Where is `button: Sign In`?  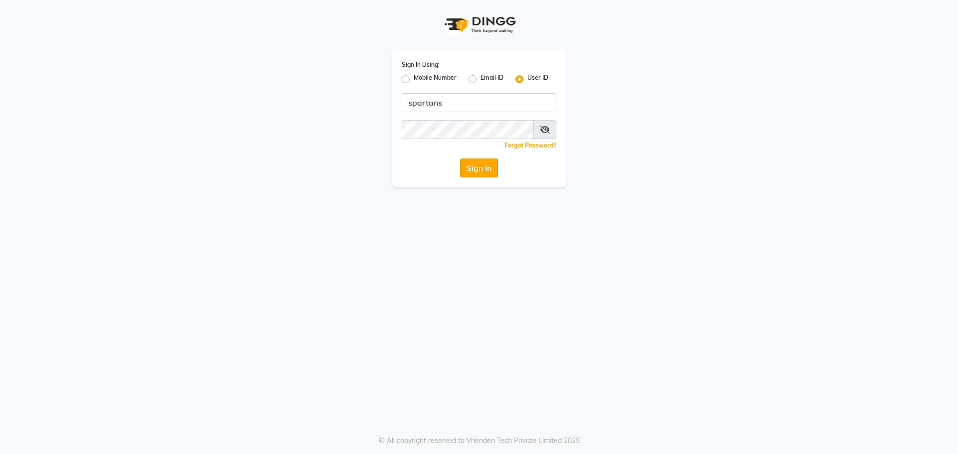 button: Sign In is located at coordinates (479, 168).